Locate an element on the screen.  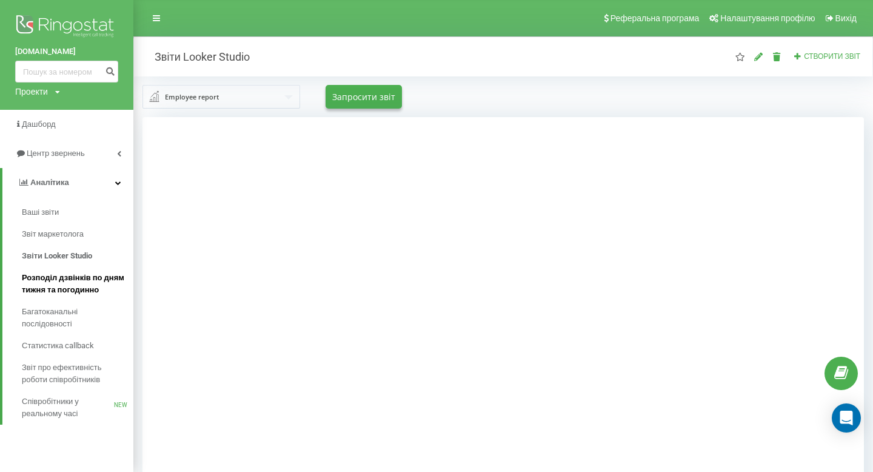
span: Ваші звіти is located at coordinates (40, 212).